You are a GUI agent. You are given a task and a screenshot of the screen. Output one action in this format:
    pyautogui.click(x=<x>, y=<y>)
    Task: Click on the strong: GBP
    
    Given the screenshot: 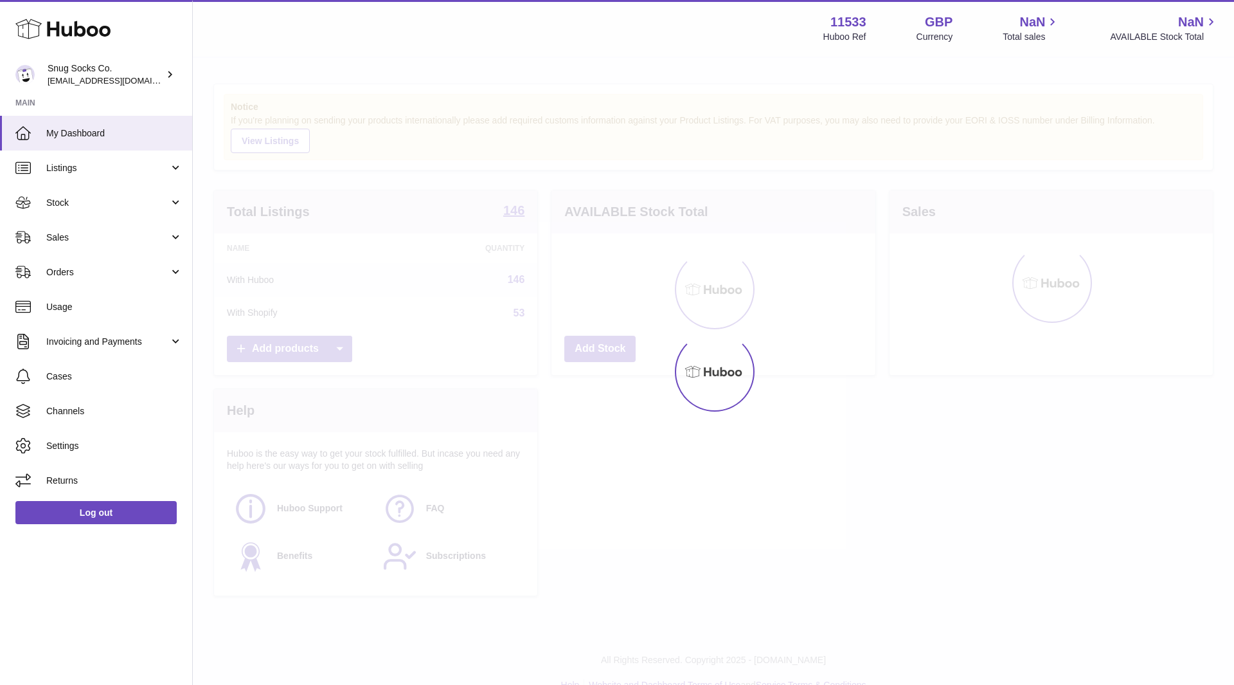 What is the action you would take?
    pyautogui.click(x=939, y=22)
    